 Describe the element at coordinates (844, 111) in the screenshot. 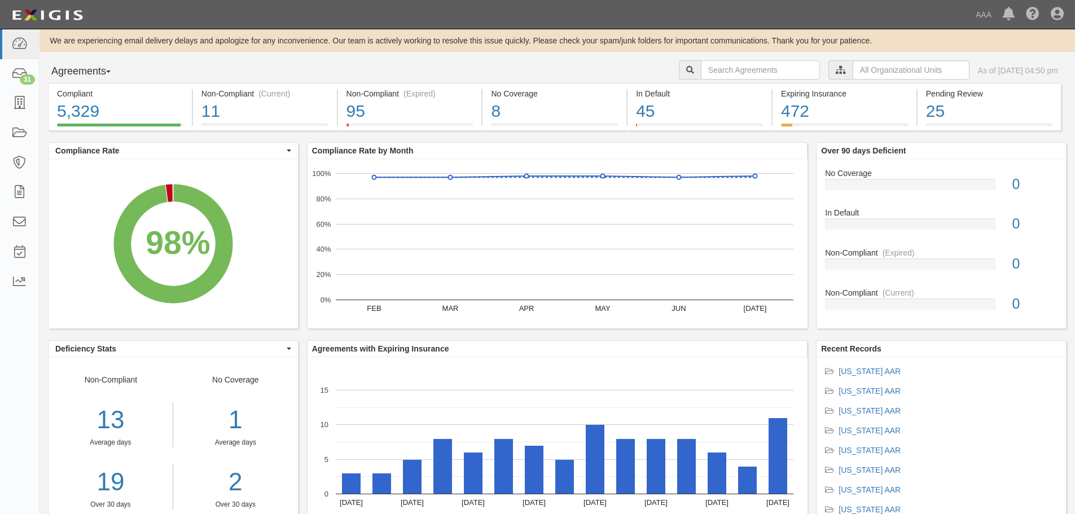

I see `div: 472` at that location.